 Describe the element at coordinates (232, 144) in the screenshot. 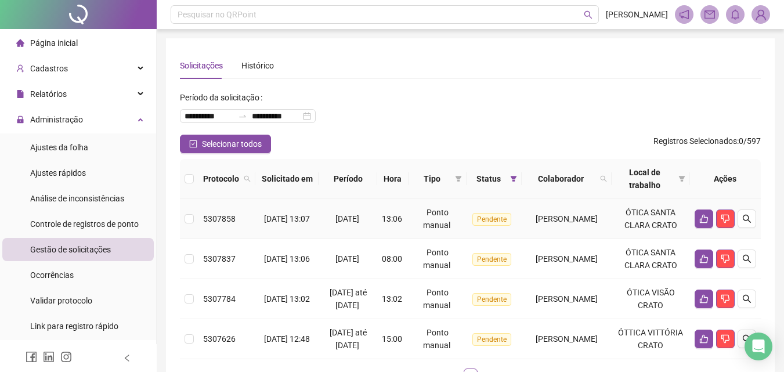

I see `span: Selecionar todos` at that location.